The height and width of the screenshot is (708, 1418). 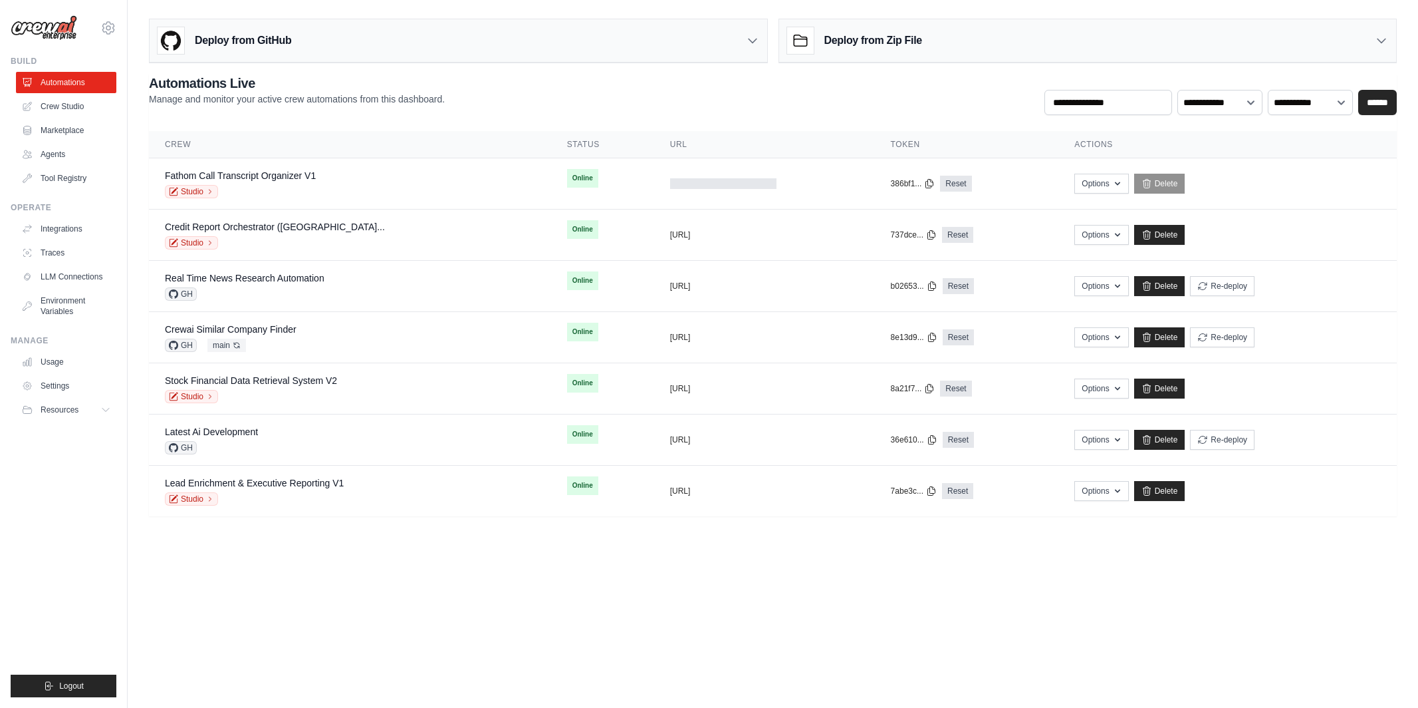 I want to click on a: Usage, so click(x=66, y=362).